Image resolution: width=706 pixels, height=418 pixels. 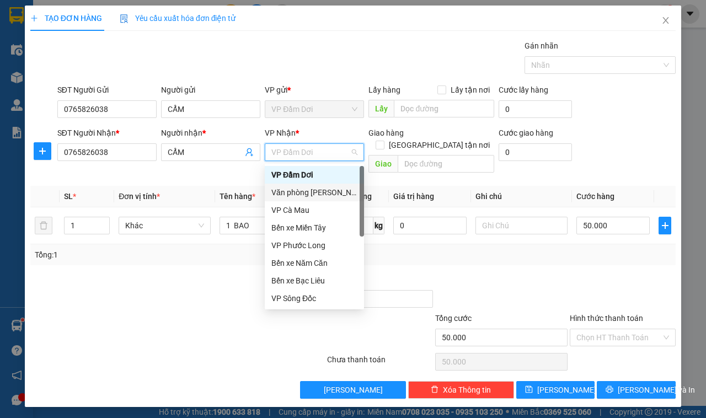 What do you see at coordinates (211, 133) in the screenshot?
I see `div: Người nhận` at bounding box center [211, 133].